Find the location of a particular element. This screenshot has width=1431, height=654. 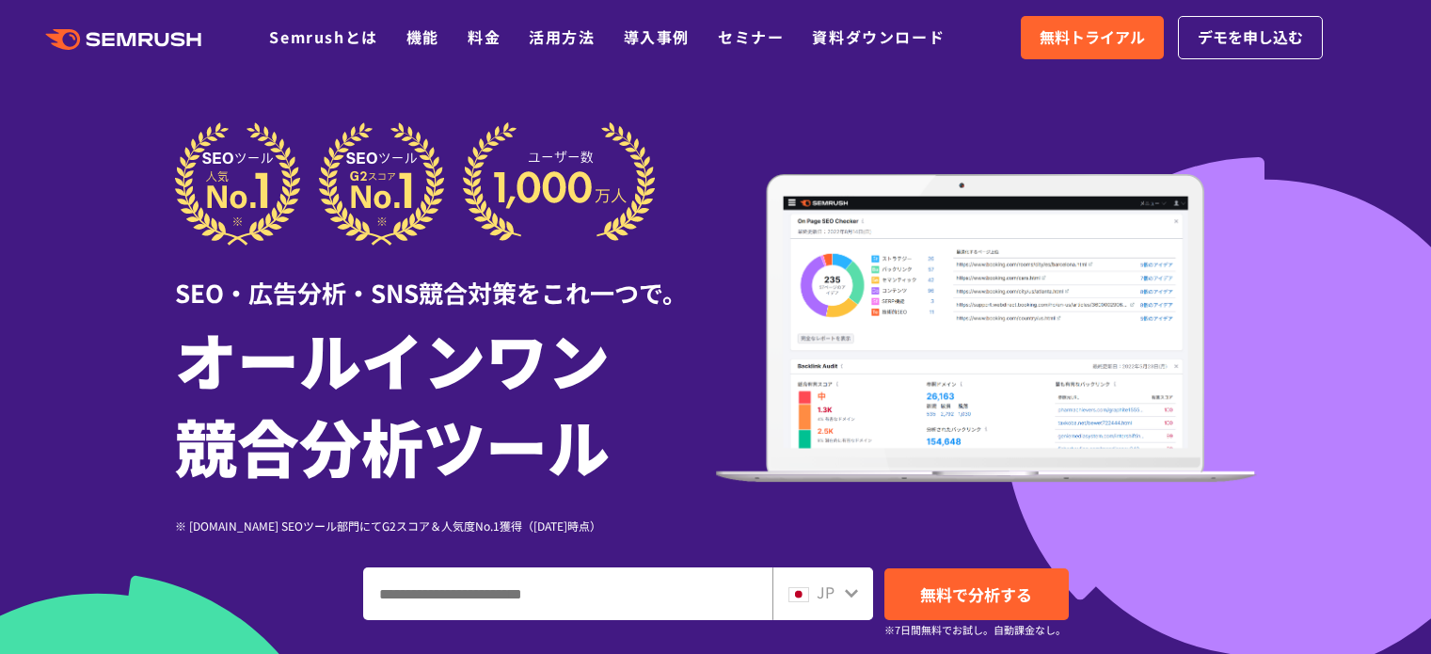

a: 機能 is located at coordinates (422, 37).